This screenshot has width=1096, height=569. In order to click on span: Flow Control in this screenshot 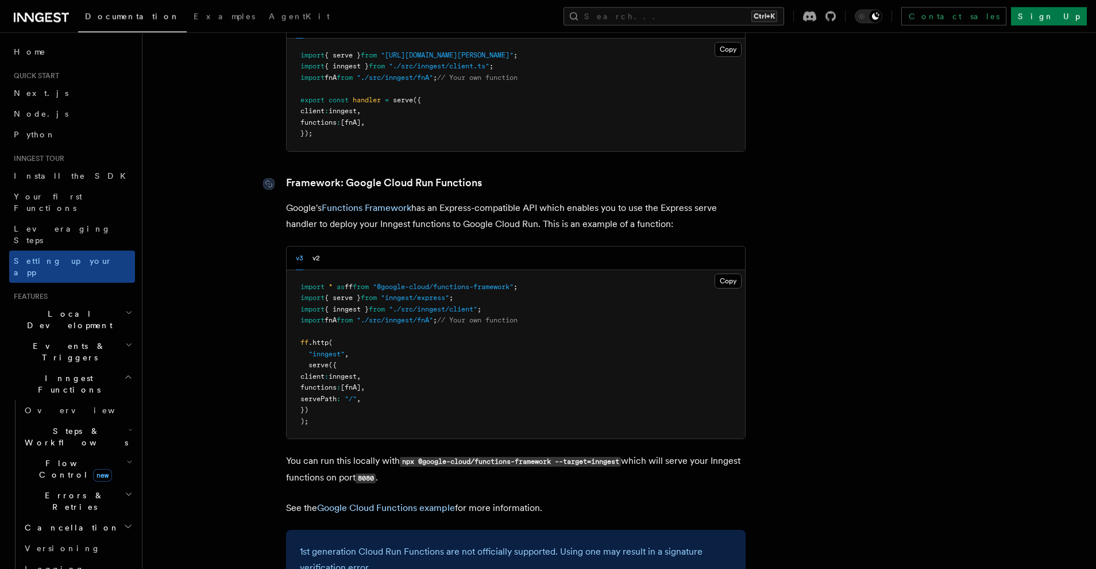, I will do `click(73, 469)`.